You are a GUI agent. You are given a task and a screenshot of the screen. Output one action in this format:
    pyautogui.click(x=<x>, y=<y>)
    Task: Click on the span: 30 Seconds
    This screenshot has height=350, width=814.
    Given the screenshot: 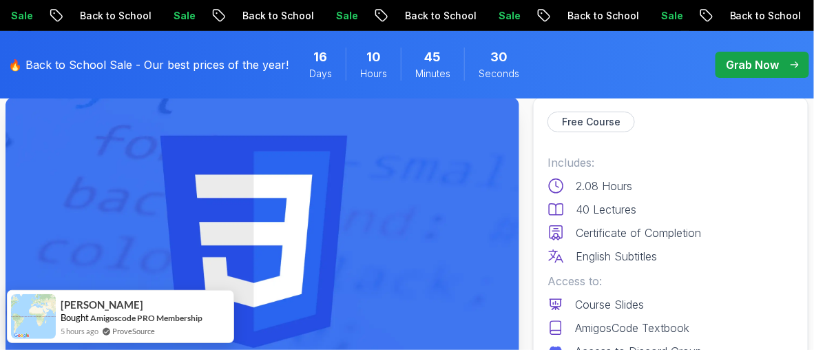 What is the action you would take?
    pyautogui.click(x=499, y=57)
    